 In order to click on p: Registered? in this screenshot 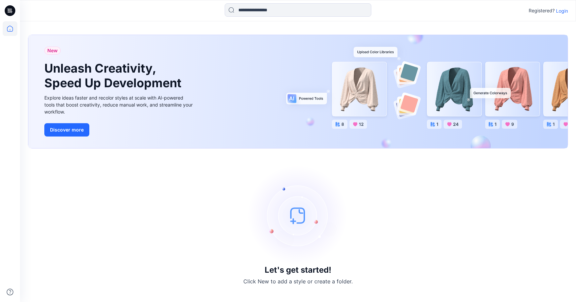, I will do `click(542, 11)`.